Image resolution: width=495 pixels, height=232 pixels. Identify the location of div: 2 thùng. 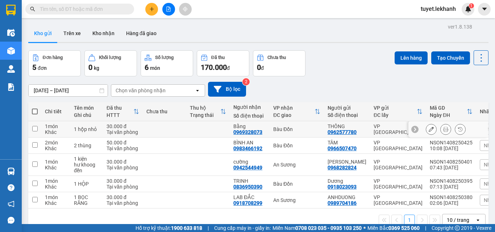
(87, 146).